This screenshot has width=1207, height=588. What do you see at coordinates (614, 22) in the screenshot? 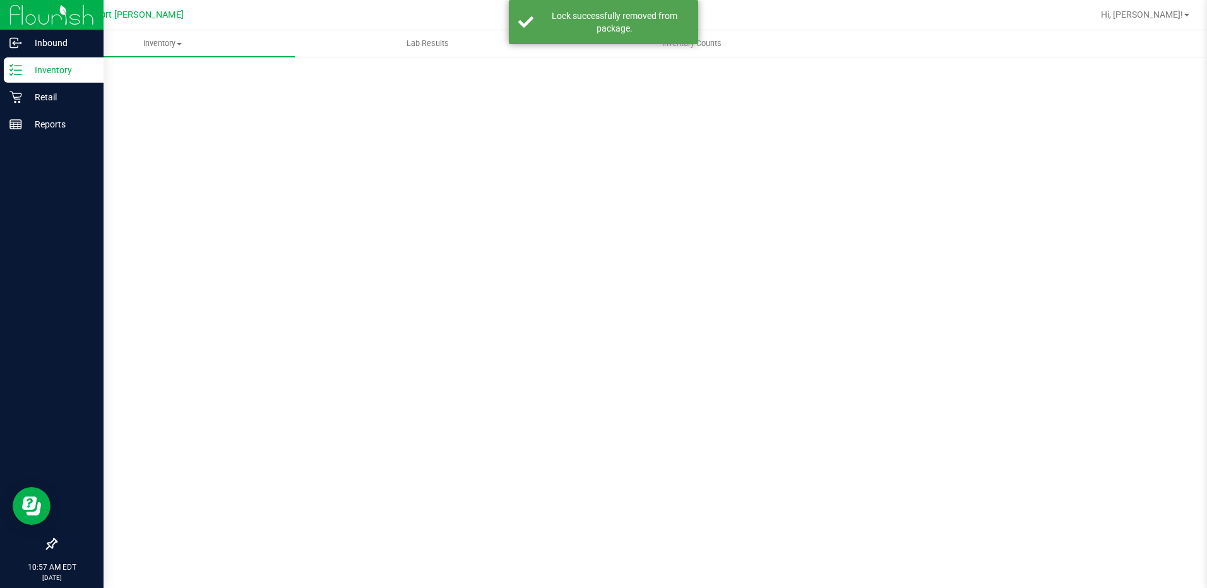
I see `div: Lock successfully removed from package.` at bounding box center [614, 22].